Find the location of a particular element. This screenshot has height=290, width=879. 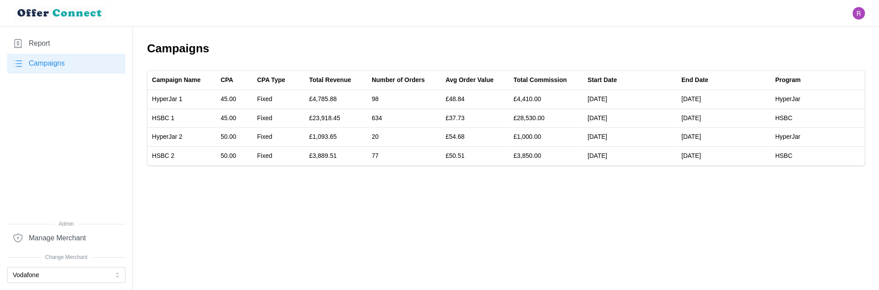

td: 77 is located at coordinates (404, 156).